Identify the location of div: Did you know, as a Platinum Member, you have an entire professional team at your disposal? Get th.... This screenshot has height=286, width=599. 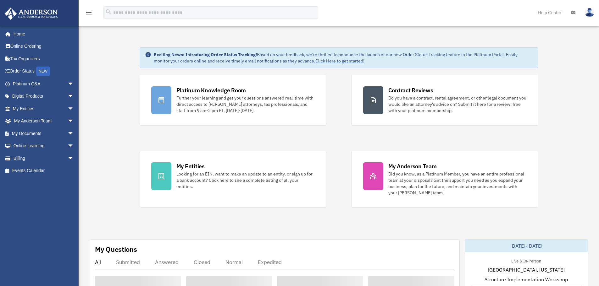
(457, 184).